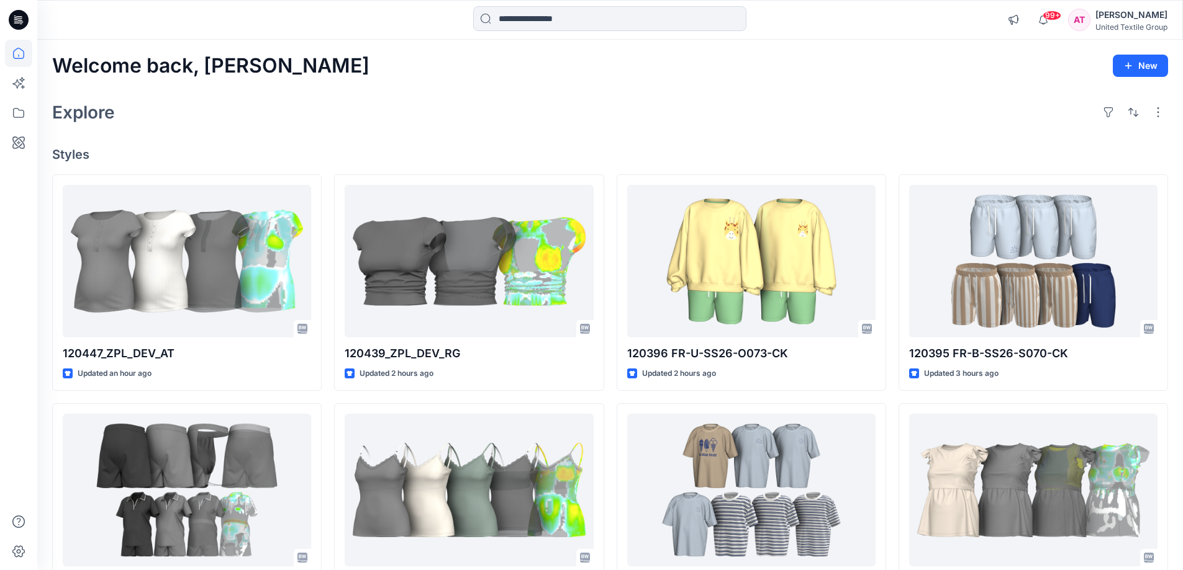  I want to click on div: United Textile Group, so click(1131, 27).